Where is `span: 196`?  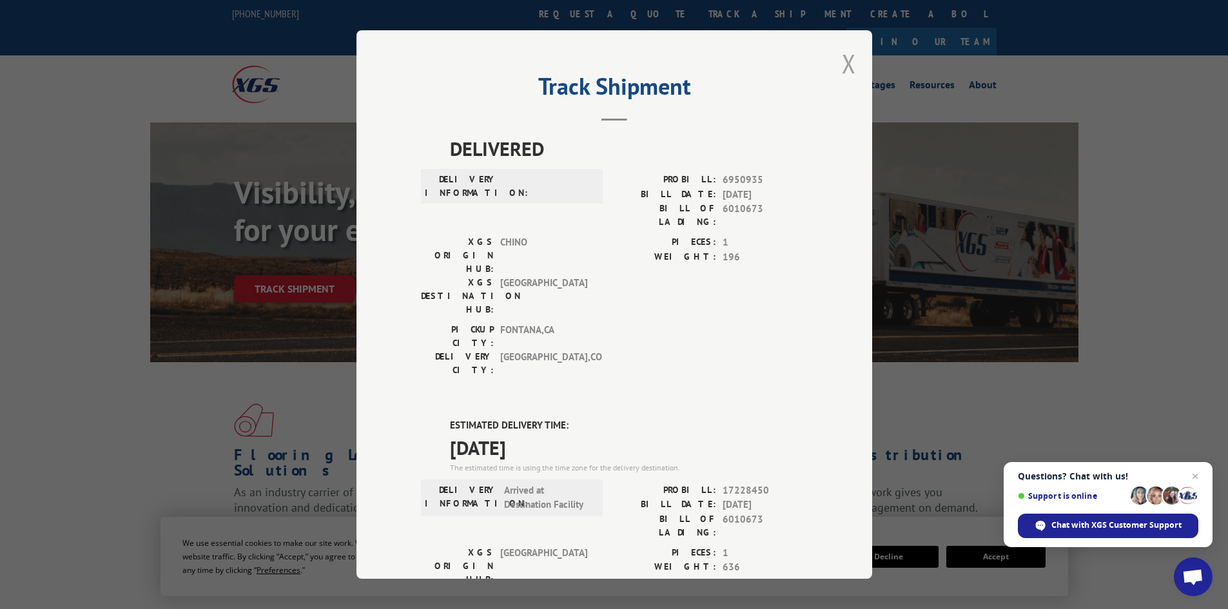 span: 196 is located at coordinates (765, 257).